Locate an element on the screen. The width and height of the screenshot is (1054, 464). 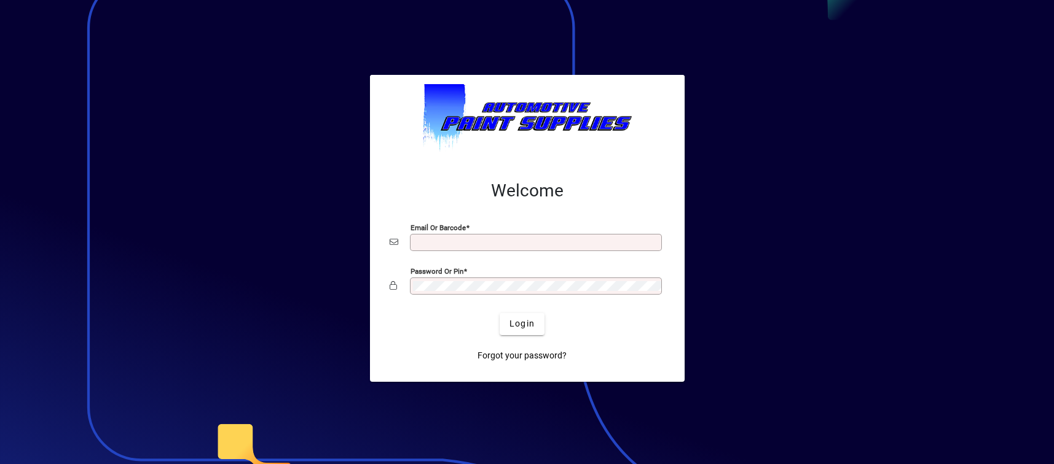
span: Login is located at coordinates (522, 324).